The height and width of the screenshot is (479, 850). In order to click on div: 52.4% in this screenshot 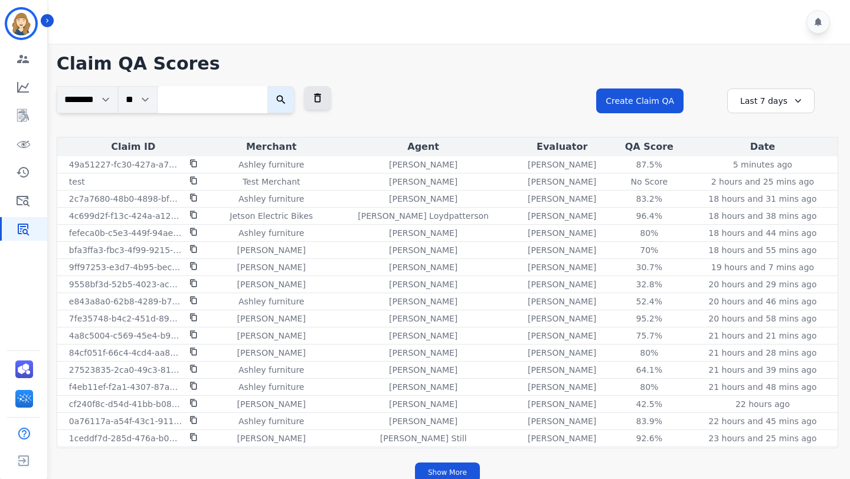, I will do `click(649, 302)`.